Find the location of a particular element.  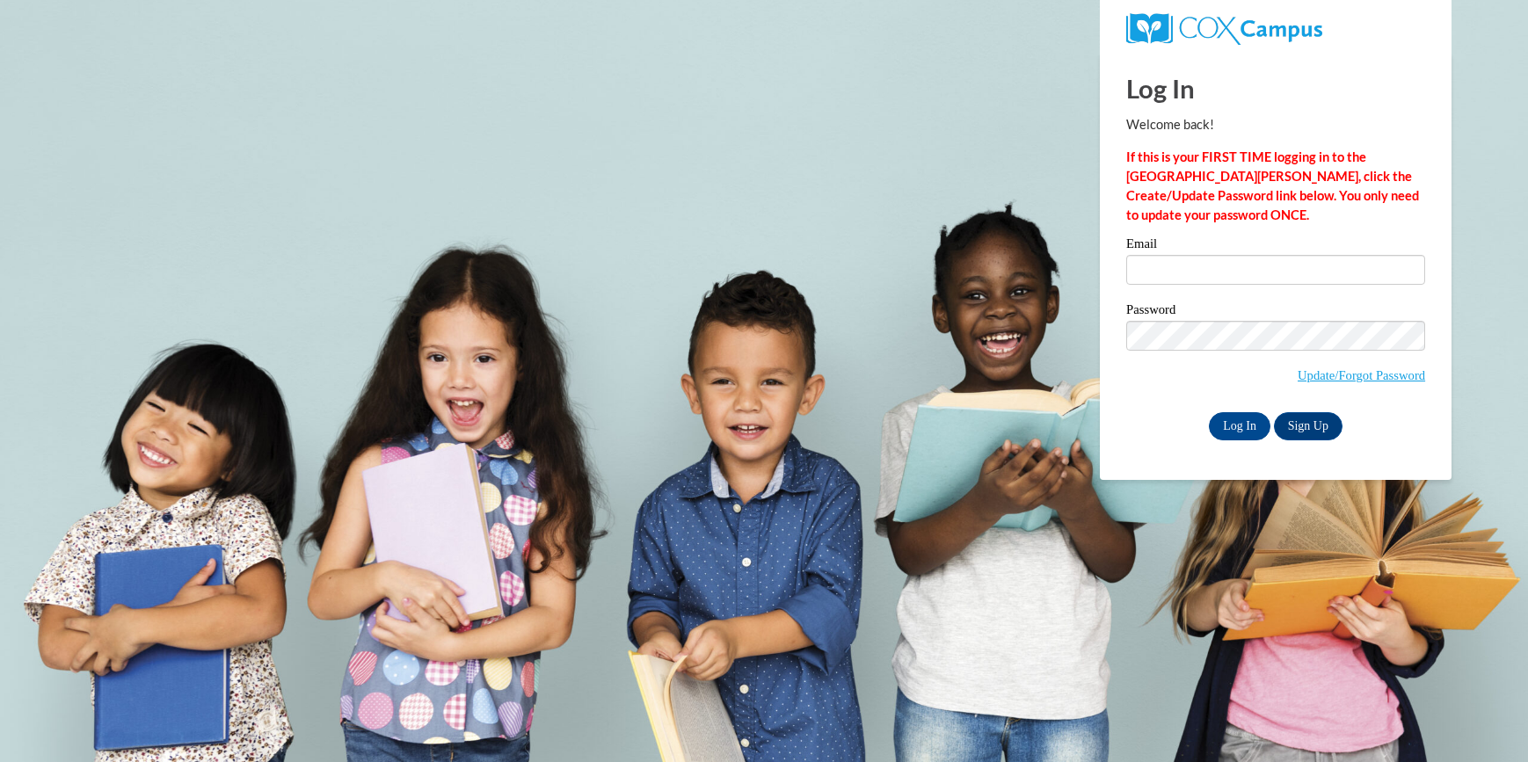

label: Email is located at coordinates (1275, 246).